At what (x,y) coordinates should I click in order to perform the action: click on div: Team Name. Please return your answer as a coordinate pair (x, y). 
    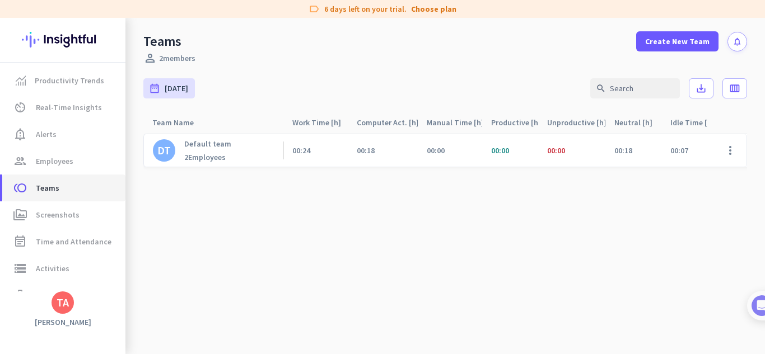
    Looking at the image, I should click on (180, 123).